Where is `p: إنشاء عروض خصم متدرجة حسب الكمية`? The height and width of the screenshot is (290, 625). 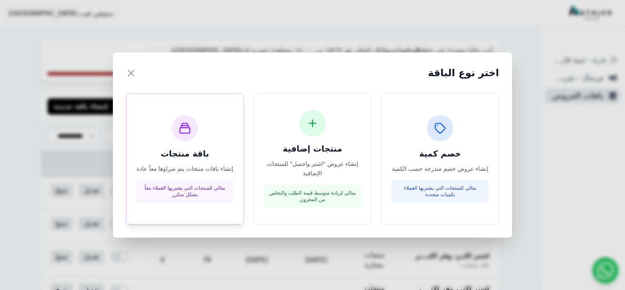 p: إنشاء عروض خصم متدرجة حسب الكمية is located at coordinates (440, 169).